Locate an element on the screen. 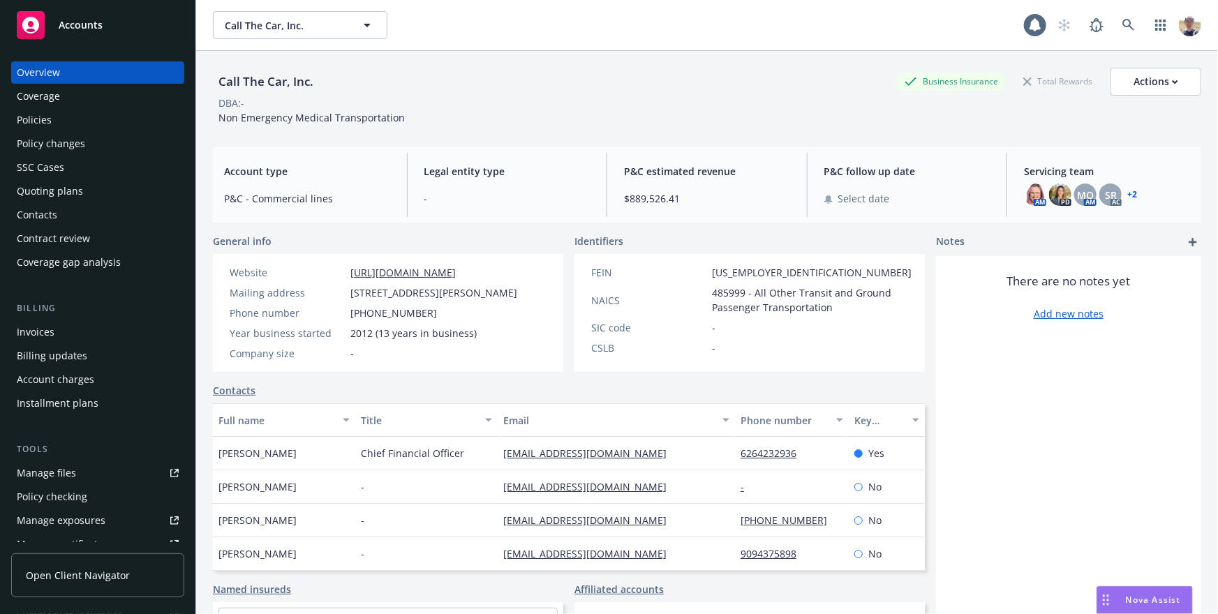  button: Full name is located at coordinates (284, 420).